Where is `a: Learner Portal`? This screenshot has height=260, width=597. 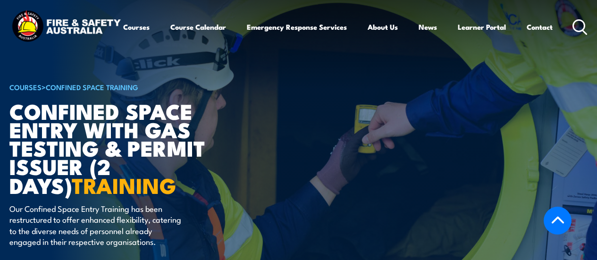
a: Learner Portal is located at coordinates (482, 27).